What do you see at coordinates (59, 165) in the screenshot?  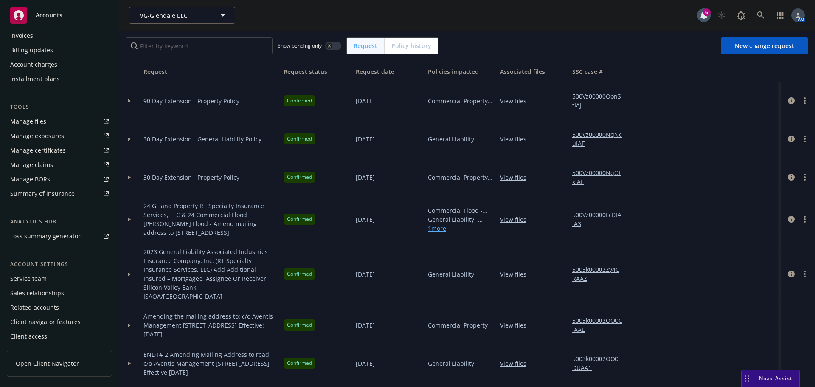 I see `a: Manage claims` at bounding box center [59, 165].